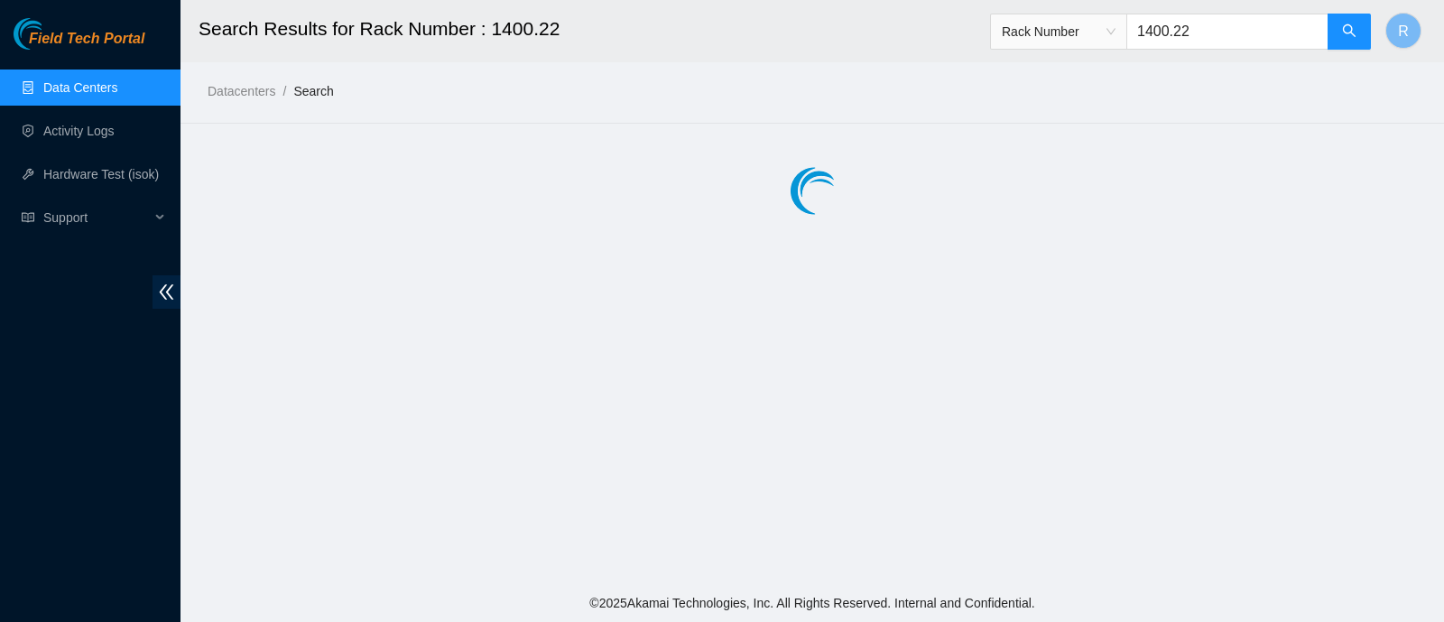  What do you see at coordinates (1349, 32) in the screenshot?
I see `button: search` at bounding box center [1349, 32].